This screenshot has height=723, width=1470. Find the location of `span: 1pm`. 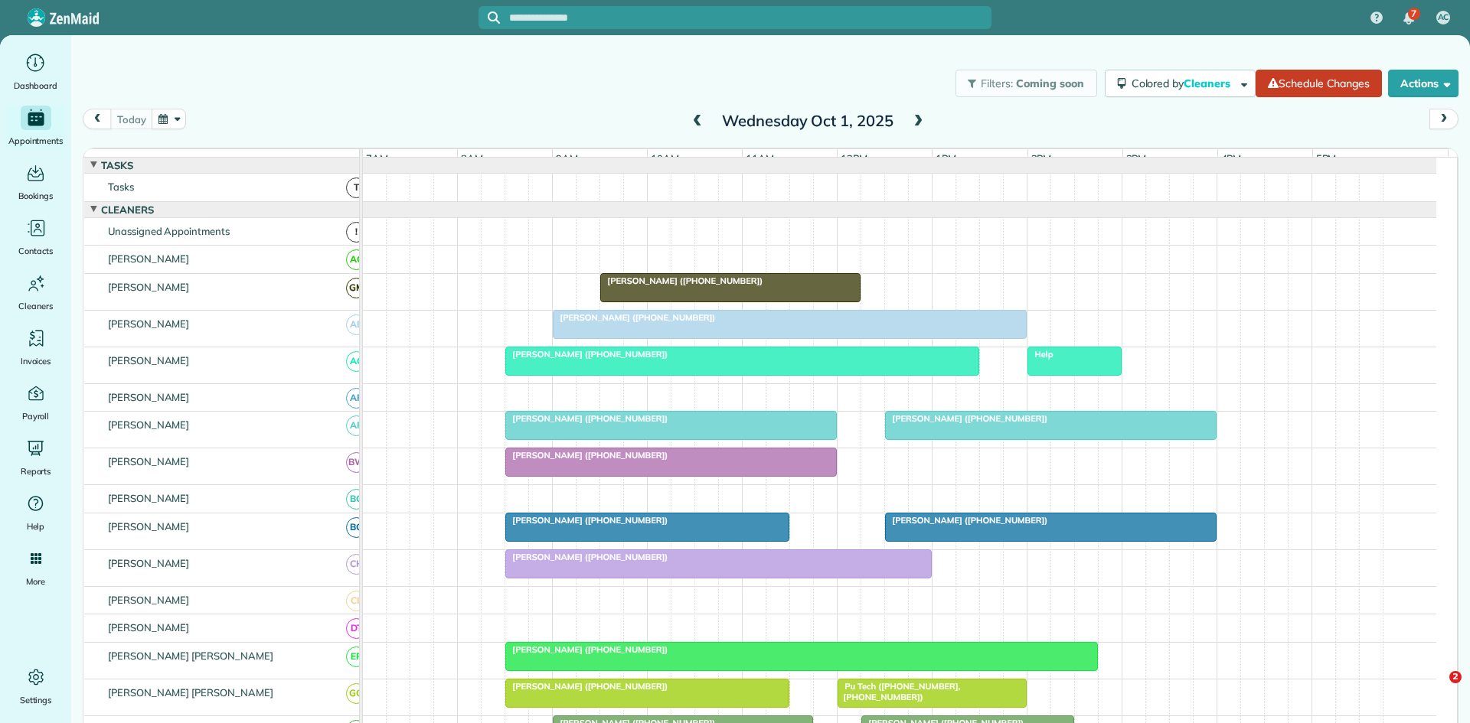

span: 1pm is located at coordinates (945, 158).